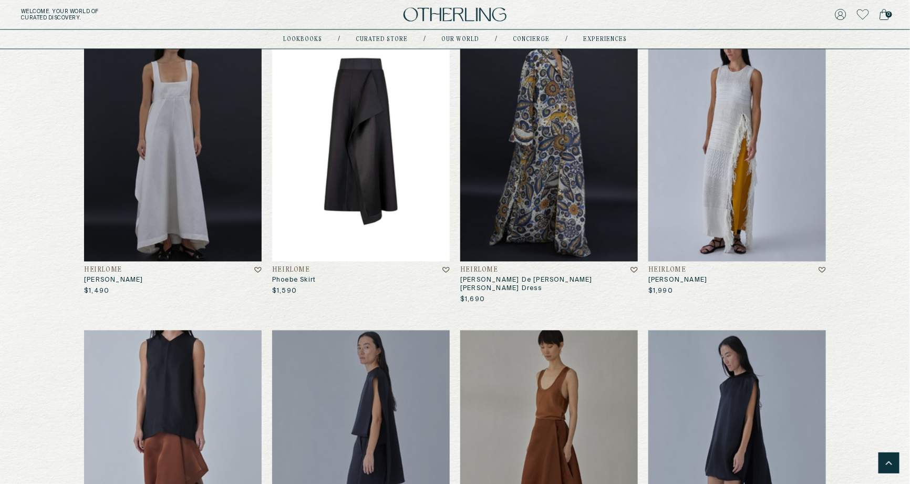 This screenshot has height=484, width=910. What do you see at coordinates (151, 15) in the screenshot?
I see `h5: Welcome . Your world of curated discovery.` at bounding box center [151, 15].